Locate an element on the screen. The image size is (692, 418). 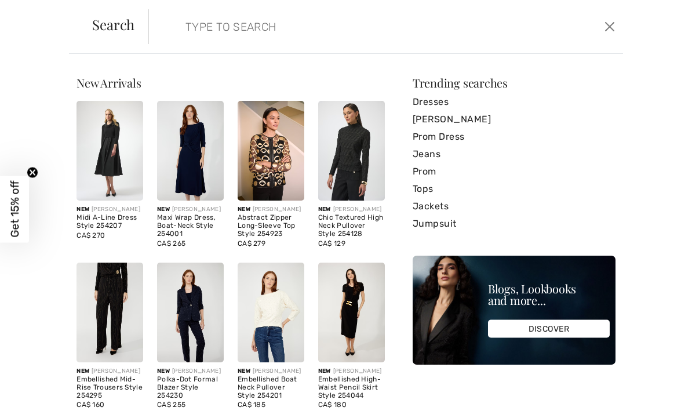
span: CA$ 185 is located at coordinates (252, 405).